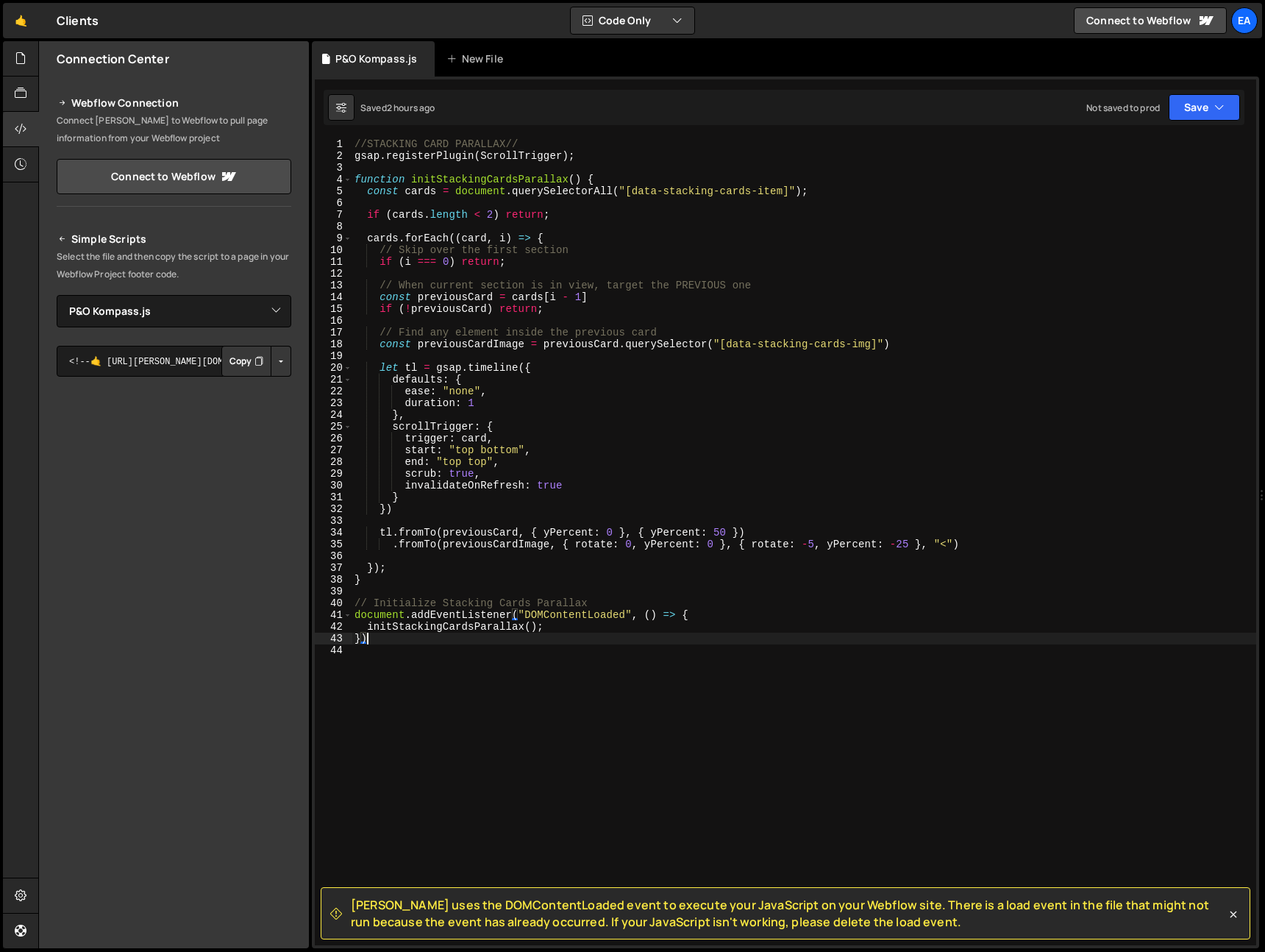 The height and width of the screenshot is (952, 1265). Describe the element at coordinates (333, 391) in the screenshot. I see `div: 22` at that location.